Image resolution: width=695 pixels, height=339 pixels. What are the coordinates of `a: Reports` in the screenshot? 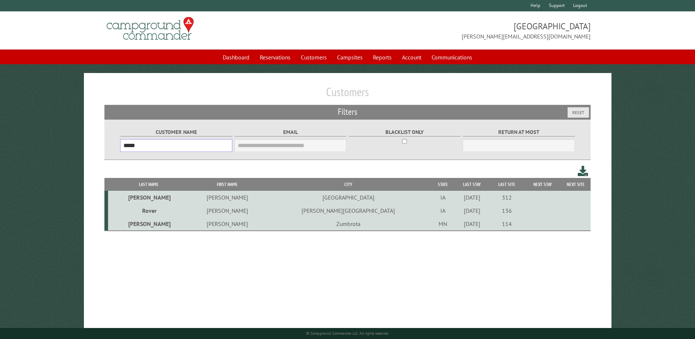 It's located at (382, 57).